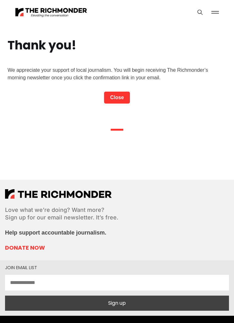 The width and height of the screenshot is (234, 323). What do you see at coordinates (42, 45) in the screenshot?
I see `h1: Thank you!` at bounding box center [42, 45].